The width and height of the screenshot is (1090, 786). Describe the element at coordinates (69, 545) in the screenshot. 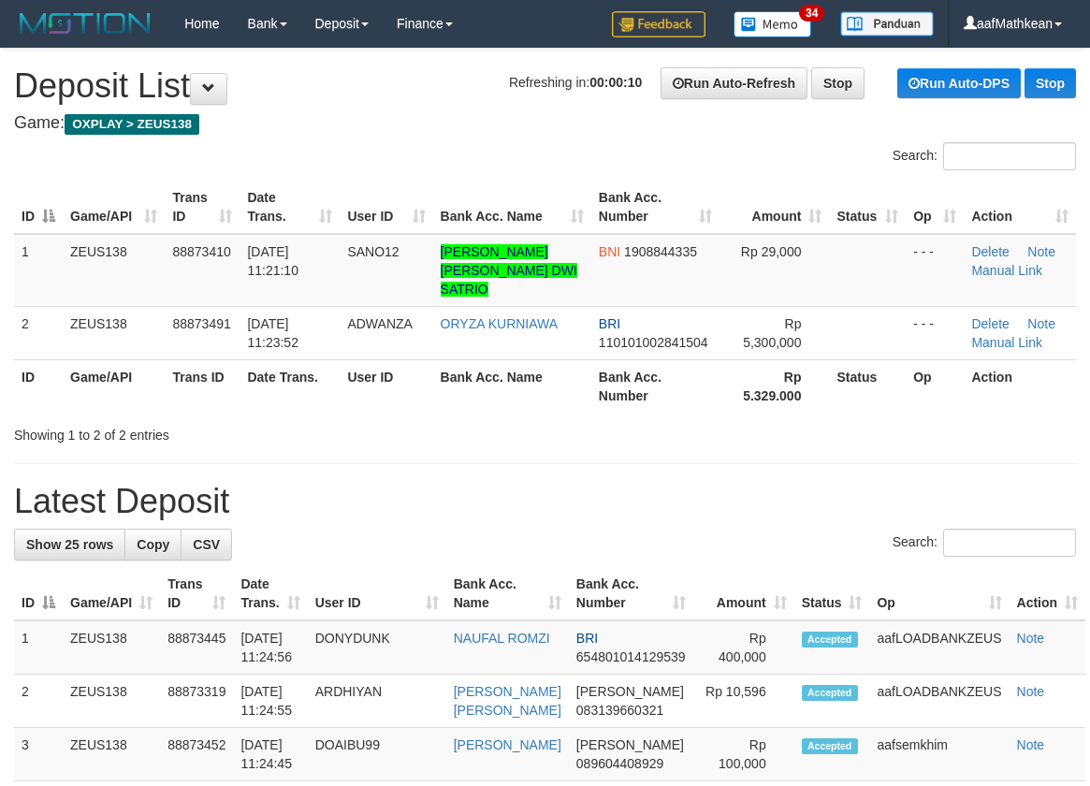

I see `a: Show 25 rows` at that location.